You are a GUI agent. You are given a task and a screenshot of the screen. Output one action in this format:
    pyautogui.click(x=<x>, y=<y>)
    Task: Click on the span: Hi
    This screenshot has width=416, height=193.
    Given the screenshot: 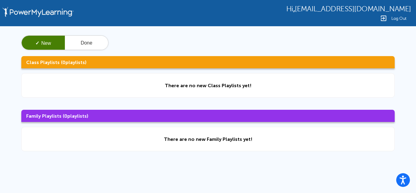 What is the action you would take?
    pyautogui.click(x=290, y=9)
    